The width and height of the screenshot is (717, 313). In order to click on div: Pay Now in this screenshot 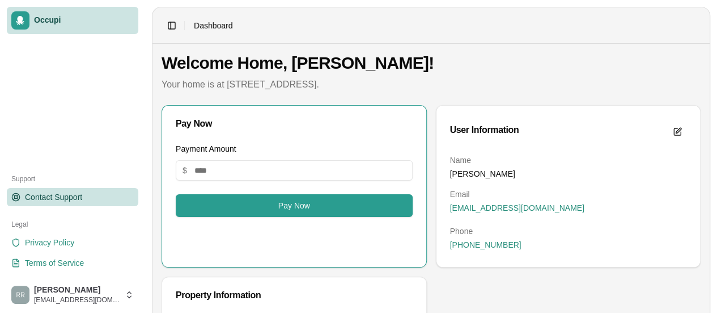, I will do `click(294, 124)`.